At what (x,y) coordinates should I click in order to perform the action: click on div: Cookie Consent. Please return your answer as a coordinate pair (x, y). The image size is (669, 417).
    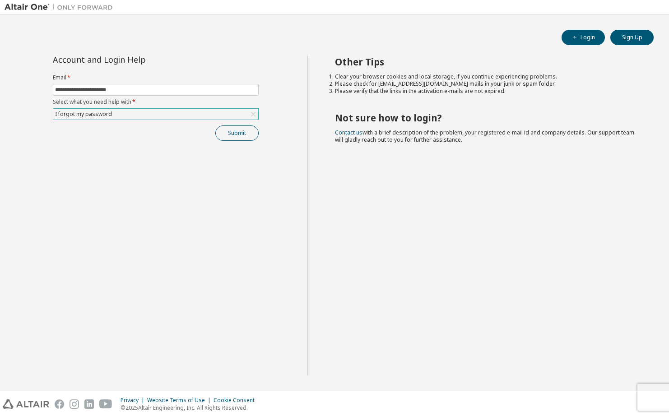
    Looking at the image, I should click on (237, 401).